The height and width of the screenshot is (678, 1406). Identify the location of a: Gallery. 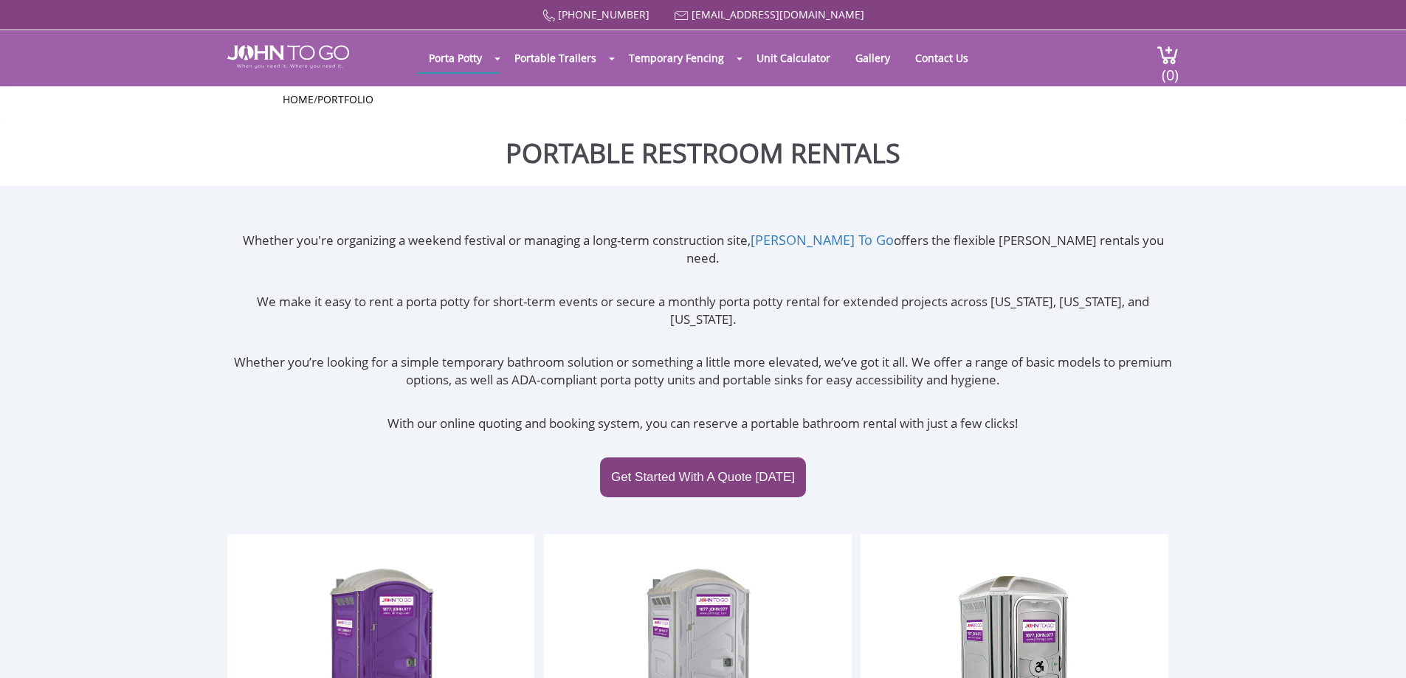
(872, 58).